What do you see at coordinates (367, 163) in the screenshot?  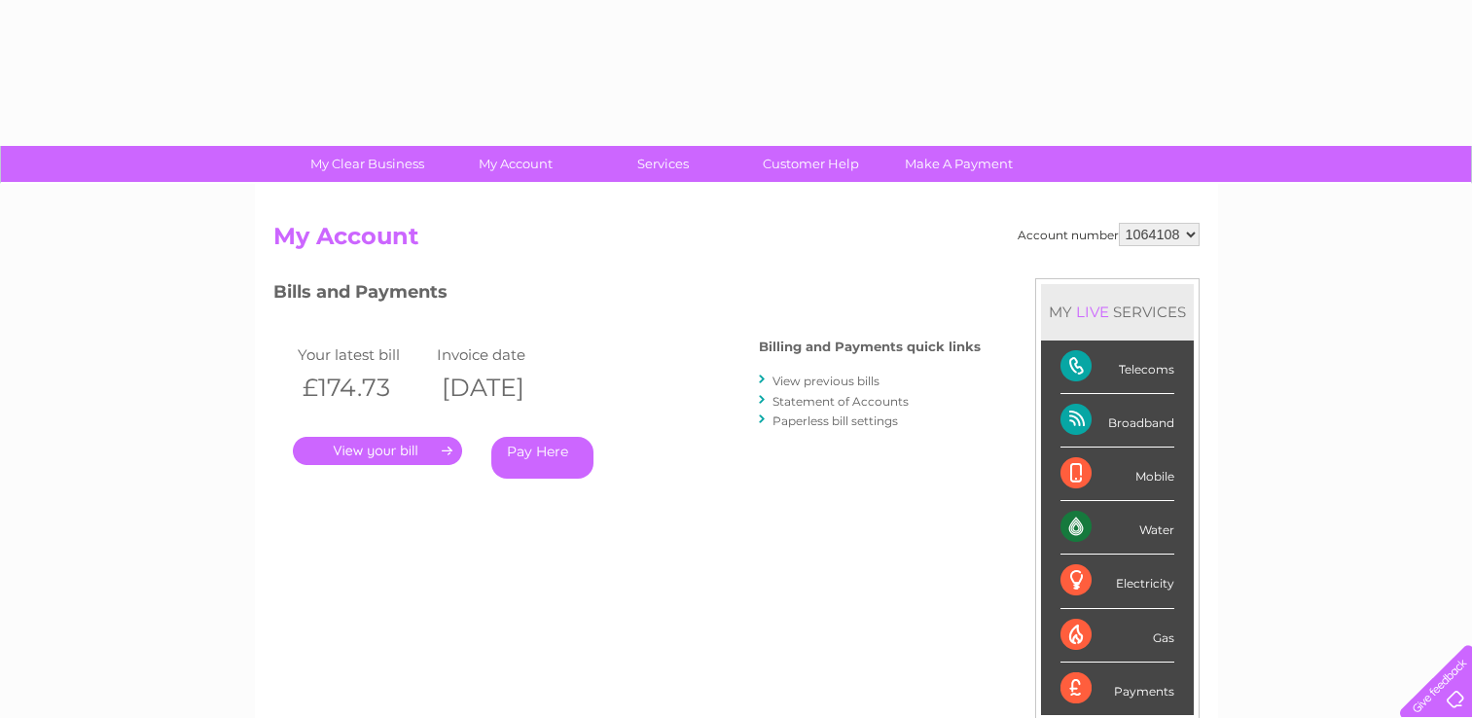 I see `a: My Clear Business` at bounding box center [367, 163].